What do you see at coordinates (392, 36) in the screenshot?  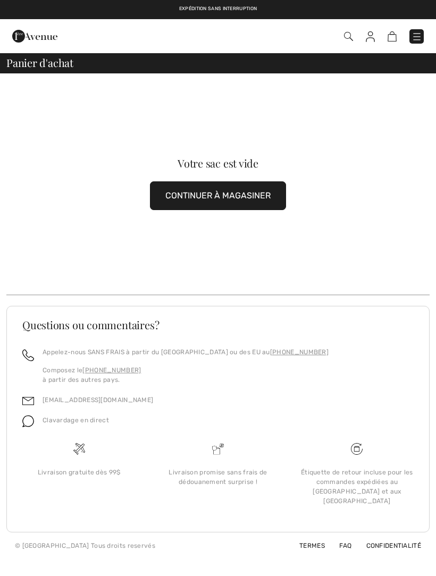 I see `img: Panier d'achat` at bounding box center [392, 36].